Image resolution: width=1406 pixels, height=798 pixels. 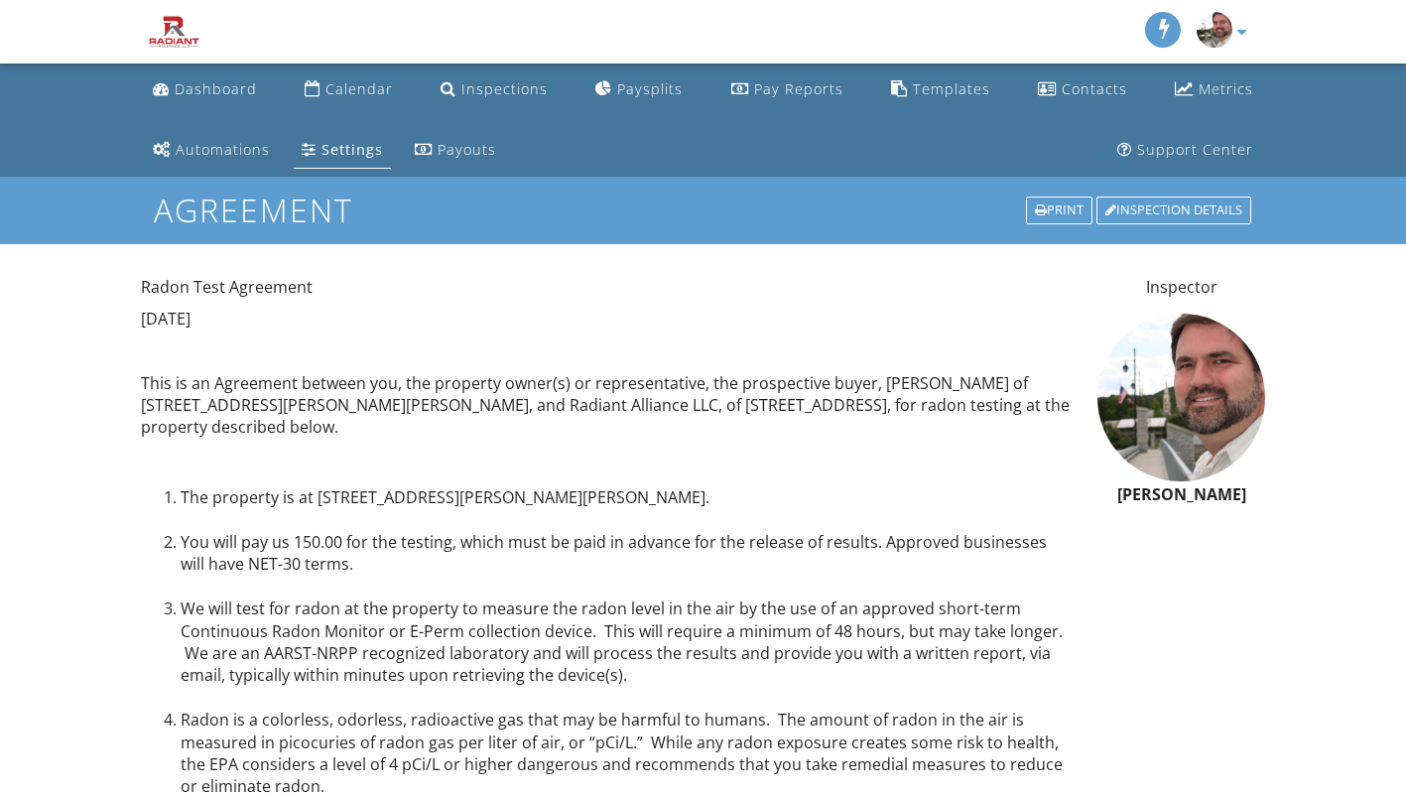 What do you see at coordinates (175, 32) in the screenshot?
I see `img: Radiant Alliance, LLC` at bounding box center [175, 32].